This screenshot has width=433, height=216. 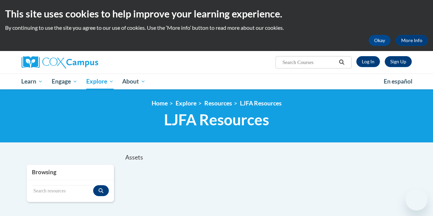 I want to click on span: Learn, so click(x=32, y=81).